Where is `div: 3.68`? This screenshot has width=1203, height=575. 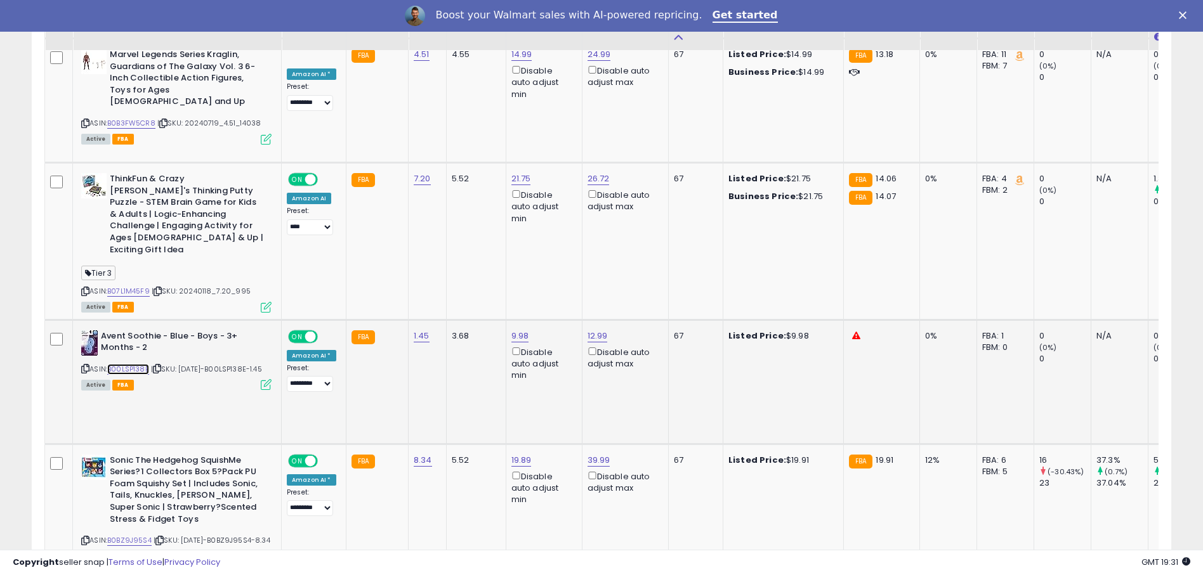
div: 3.68 is located at coordinates (474, 336).